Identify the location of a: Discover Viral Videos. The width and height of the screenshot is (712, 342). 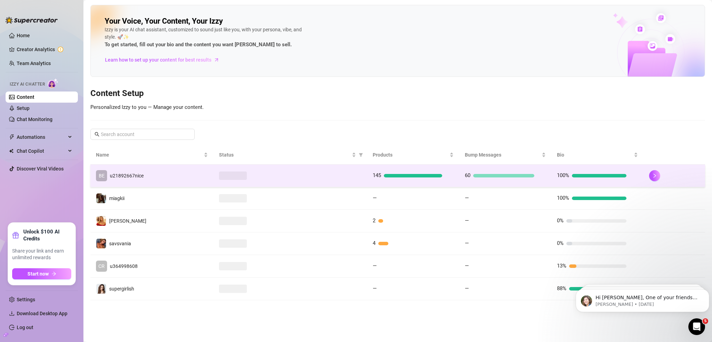
(40, 169).